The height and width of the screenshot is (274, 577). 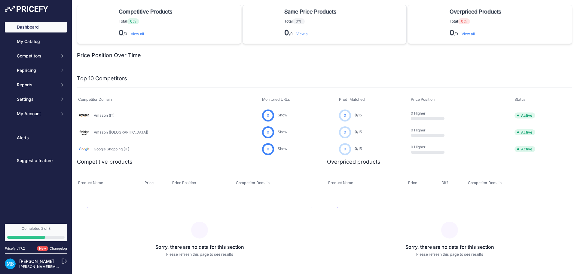 What do you see at coordinates (36, 56) in the screenshot?
I see `button: Competitors` at bounding box center [36, 56].